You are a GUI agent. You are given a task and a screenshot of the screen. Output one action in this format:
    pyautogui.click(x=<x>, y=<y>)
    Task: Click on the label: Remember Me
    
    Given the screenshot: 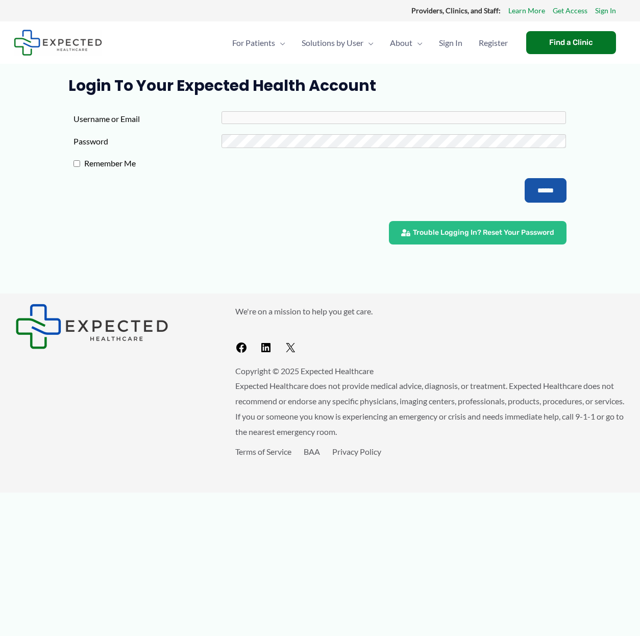 What is the action you would take?
    pyautogui.click(x=154, y=163)
    